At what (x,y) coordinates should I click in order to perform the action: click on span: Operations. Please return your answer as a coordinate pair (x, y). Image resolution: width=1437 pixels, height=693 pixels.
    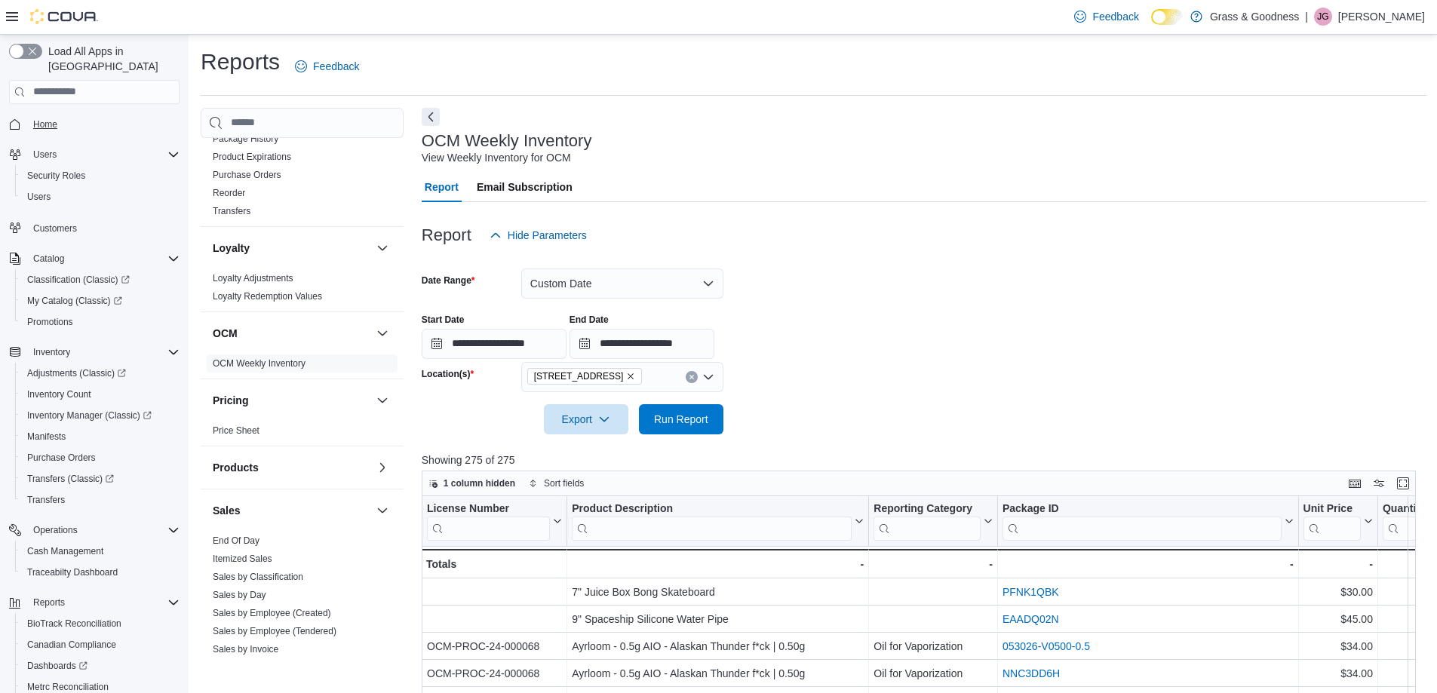
    Looking at the image, I should click on (103, 530).